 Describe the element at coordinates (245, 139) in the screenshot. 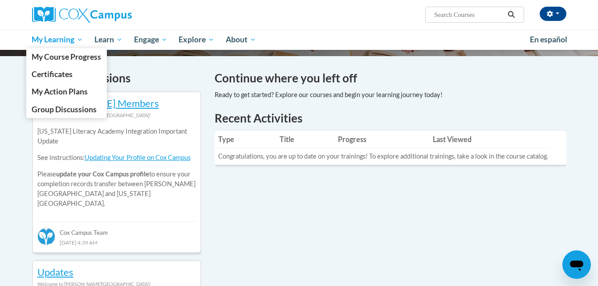

I see `th: Type` at that location.